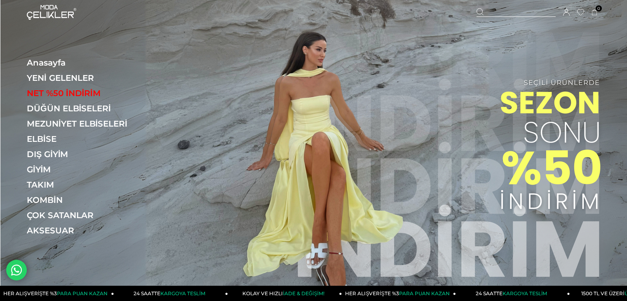 Image resolution: width=627 pixels, height=301 pixels. What do you see at coordinates (83, 169) in the screenshot?
I see `a: GİYİM` at bounding box center [83, 169].